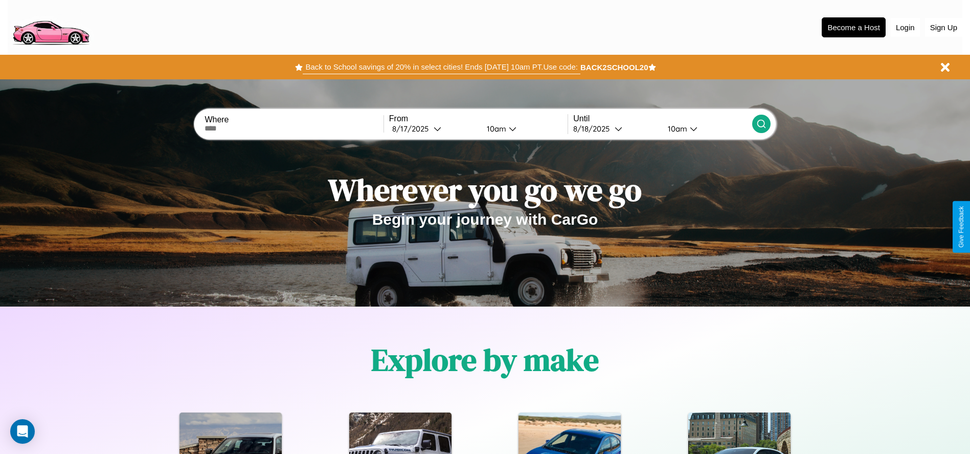 The height and width of the screenshot is (454, 970). Describe the element at coordinates (614, 67) in the screenshot. I see `b: BACK2SCHOOL20` at that location.